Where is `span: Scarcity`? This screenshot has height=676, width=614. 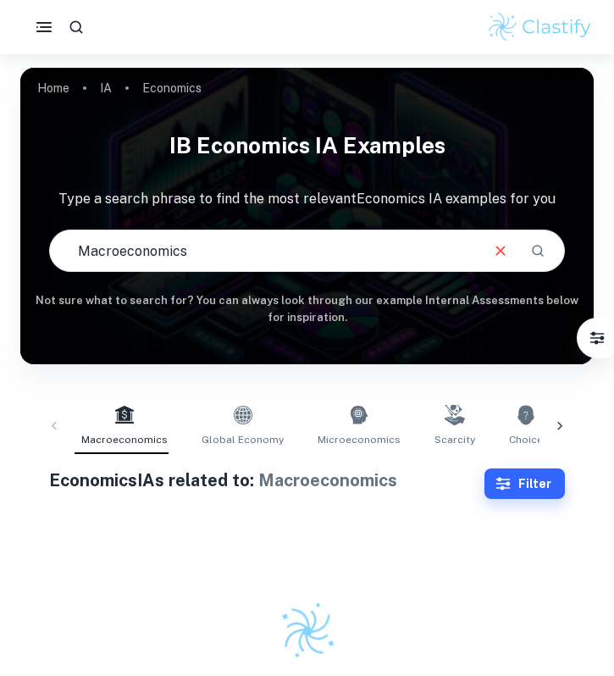
span: Scarcity is located at coordinates (455, 440).